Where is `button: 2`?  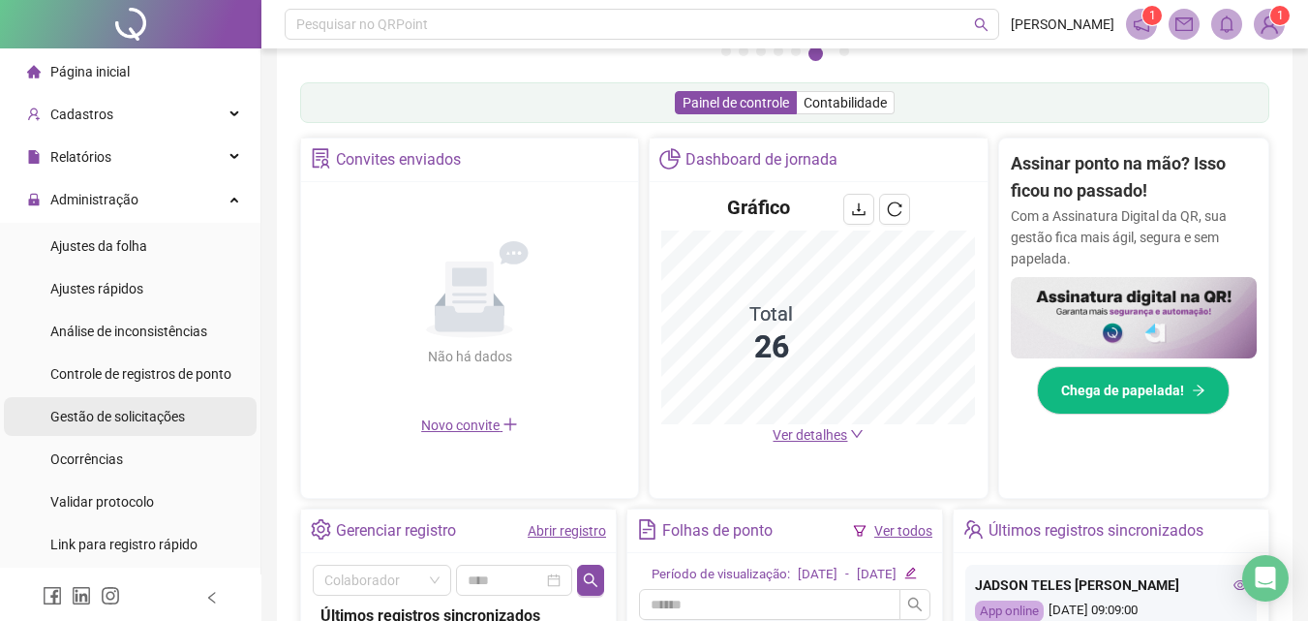
button: 2 is located at coordinates (744, 51).